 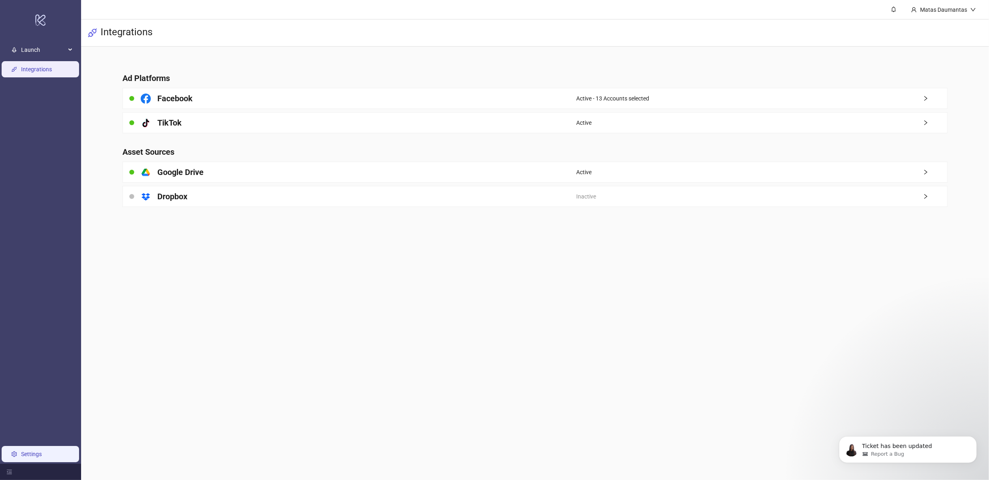 I want to click on span: bell, so click(x=894, y=9).